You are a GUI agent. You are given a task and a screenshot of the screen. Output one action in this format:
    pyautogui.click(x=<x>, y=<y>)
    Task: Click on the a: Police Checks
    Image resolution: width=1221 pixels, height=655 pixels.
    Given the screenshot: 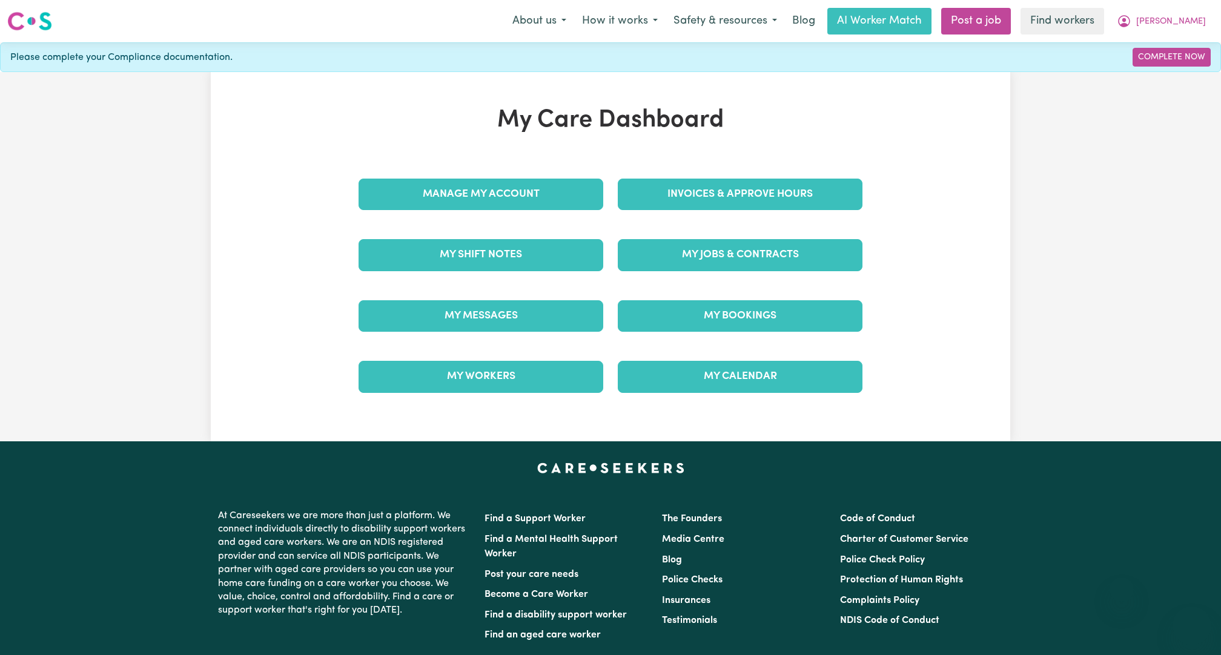 What is the action you would take?
    pyautogui.click(x=692, y=580)
    